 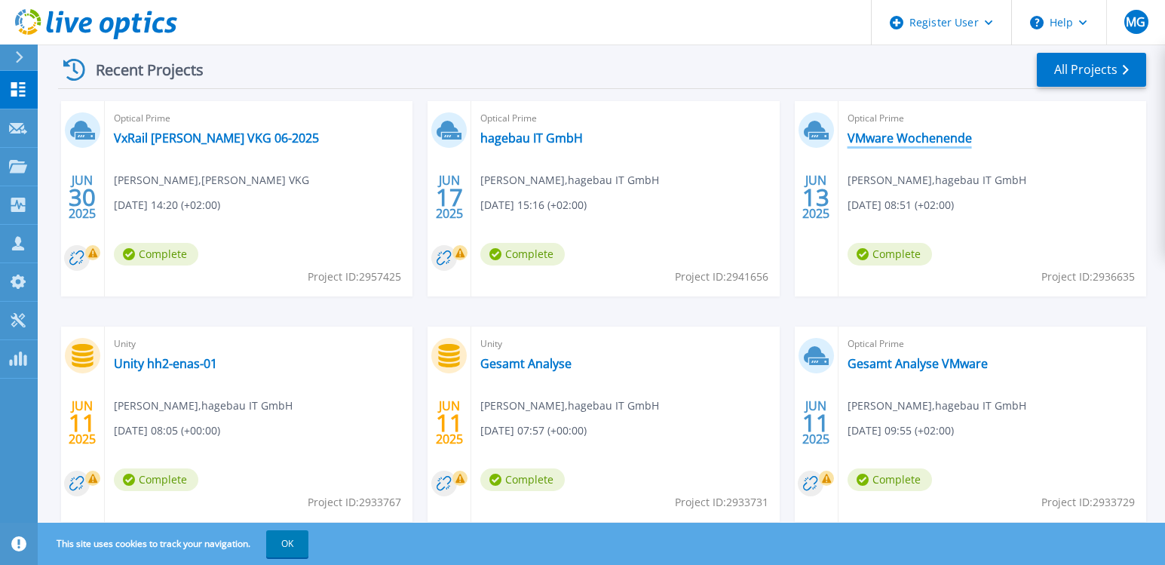 I want to click on span: 30, so click(x=82, y=197).